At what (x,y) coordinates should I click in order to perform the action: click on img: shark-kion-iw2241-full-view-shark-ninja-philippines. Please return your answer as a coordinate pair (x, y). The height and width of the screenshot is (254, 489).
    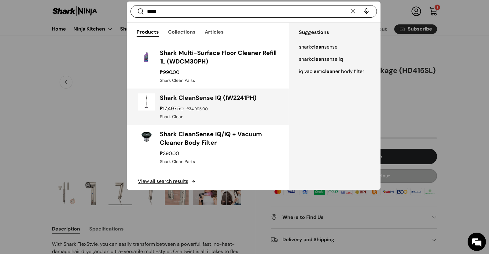
    Looking at the image, I should click on (146, 102).